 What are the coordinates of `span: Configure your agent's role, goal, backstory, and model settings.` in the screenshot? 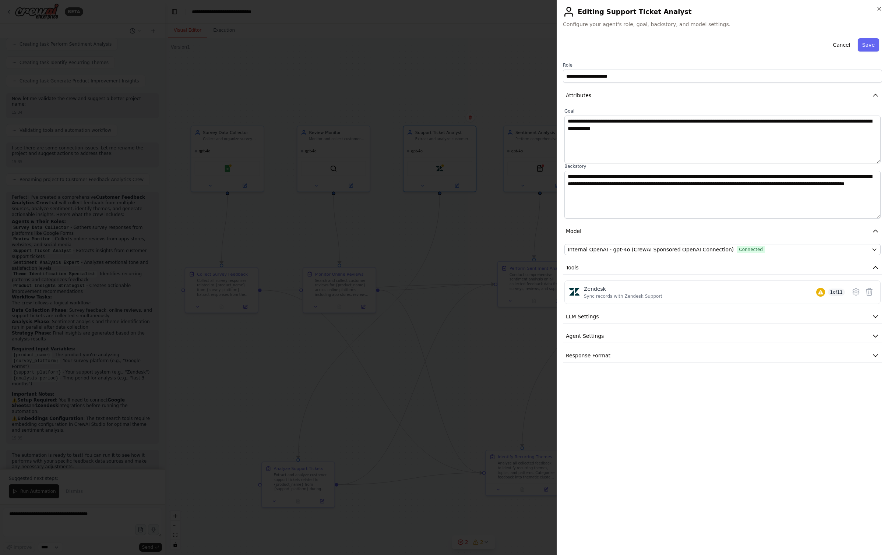 It's located at (722, 24).